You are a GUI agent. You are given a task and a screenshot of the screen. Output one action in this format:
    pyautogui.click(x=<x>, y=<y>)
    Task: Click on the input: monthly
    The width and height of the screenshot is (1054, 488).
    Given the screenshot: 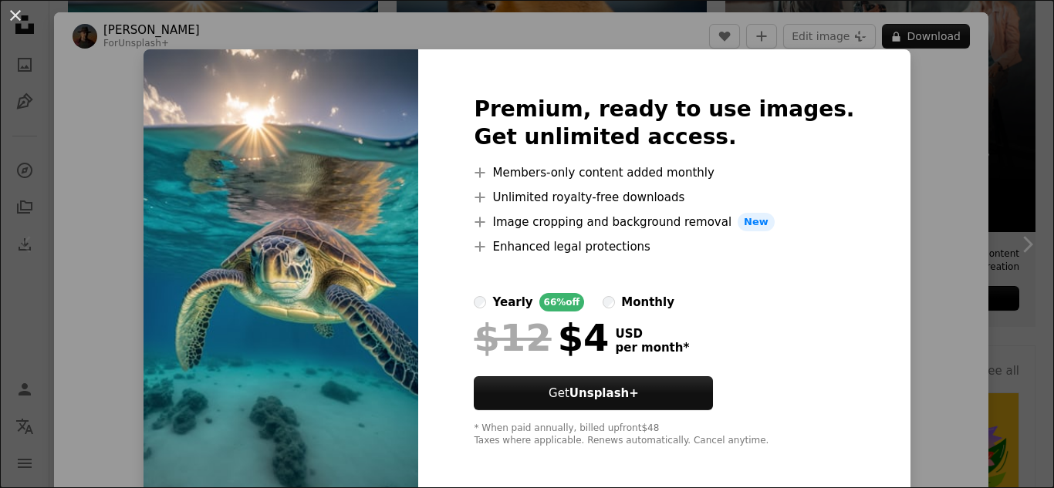 What is the action you would take?
    pyautogui.click(x=609, y=302)
    